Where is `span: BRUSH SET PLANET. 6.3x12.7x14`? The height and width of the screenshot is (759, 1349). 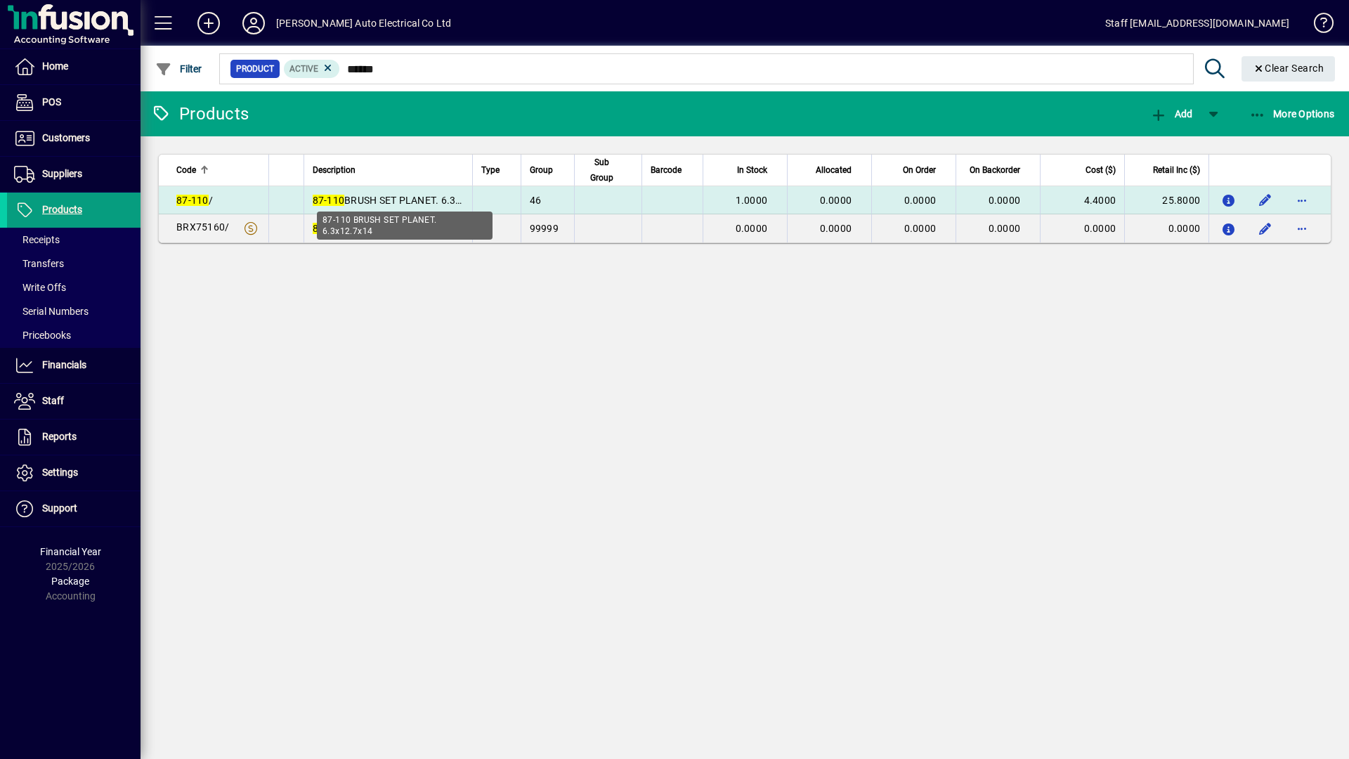 span: BRUSH SET PLANET. 6.3x12.7x14 is located at coordinates (405, 200).